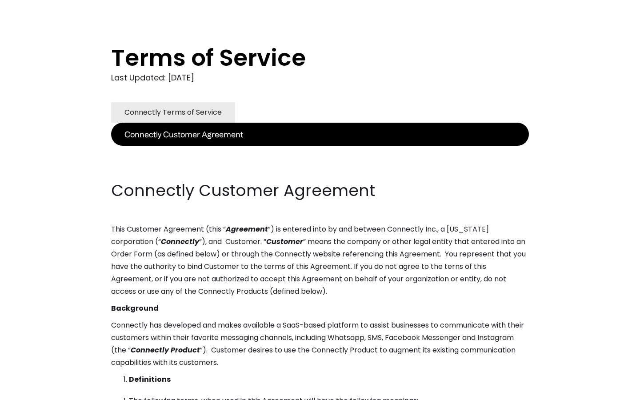  What do you see at coordinates (247, 229) in the screenshot?
I see `em: Agreement` at bounding box center [247, 229].